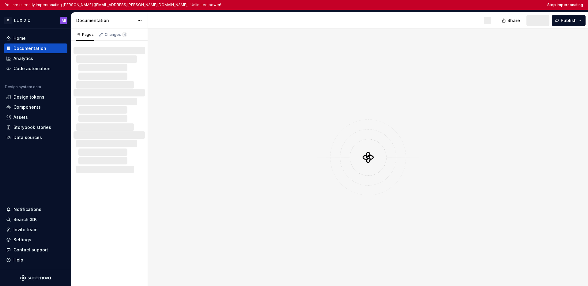 The height and width of the screenshot is (286, 588). What do you see at coordinates (29, 97) in the screenshot?
I see `div: Design tokens` at bounding box center [29, 97].